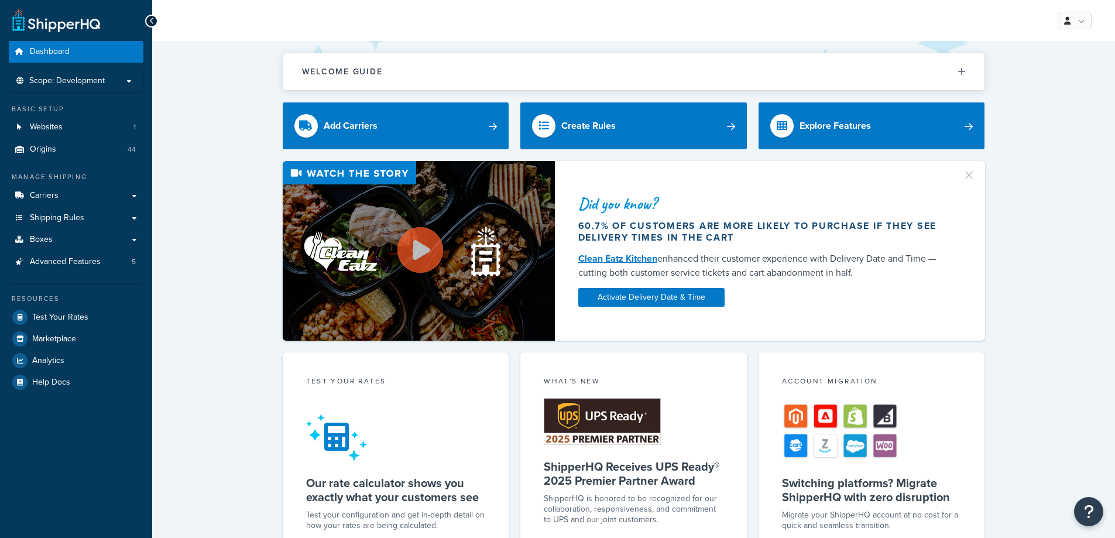 The height and width of the screenshot is (538, 1115). I want to click on a: Boxes, so click(76, 239).